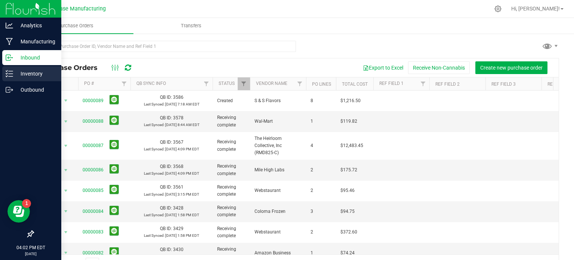 The image size is (574, 260). I want to click on span: 8, so click(321, 101).